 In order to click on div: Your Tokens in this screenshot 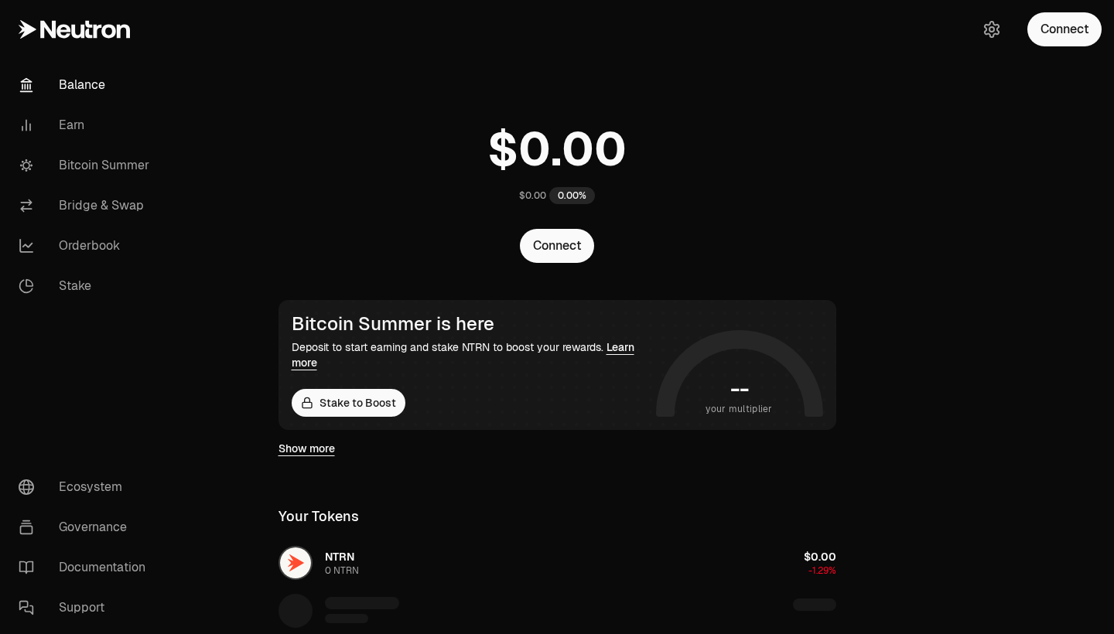, I will do `click(319, 517)`.